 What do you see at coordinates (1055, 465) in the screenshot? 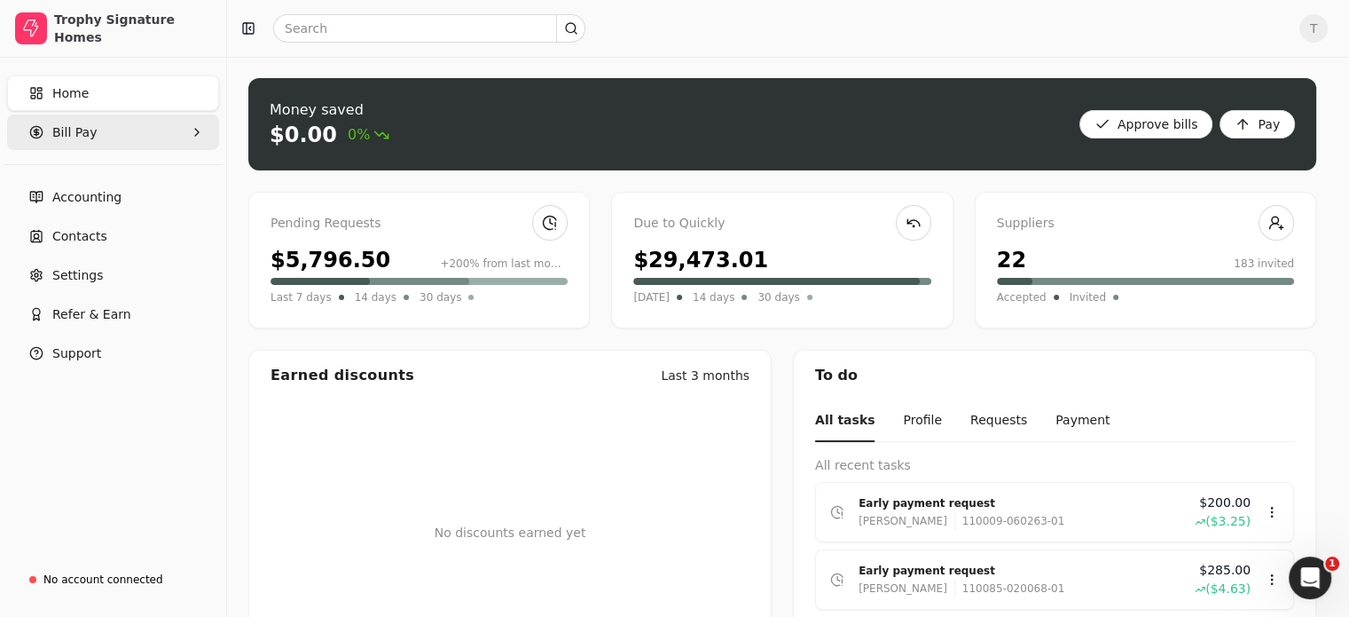
I see `div: All recent tasks` at bounding box center [1055, 465].